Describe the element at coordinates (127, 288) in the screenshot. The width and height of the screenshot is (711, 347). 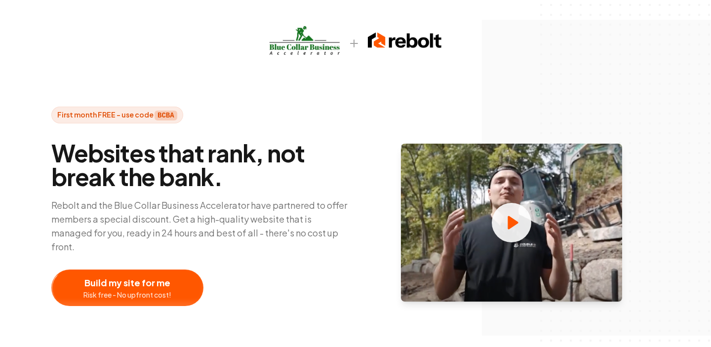
I see `button: Build my site for meRisk free - No upfront cost!` at that location.